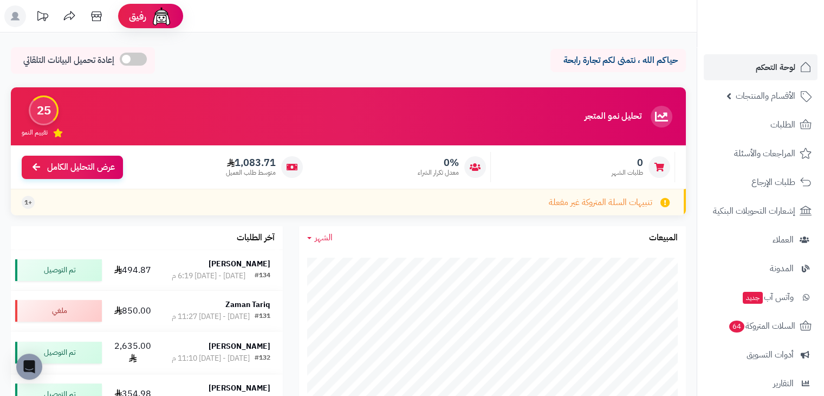  Describe the element at coordinates (761, 67) in the screenshot. I see `a: لوحة التحكم` at that location.